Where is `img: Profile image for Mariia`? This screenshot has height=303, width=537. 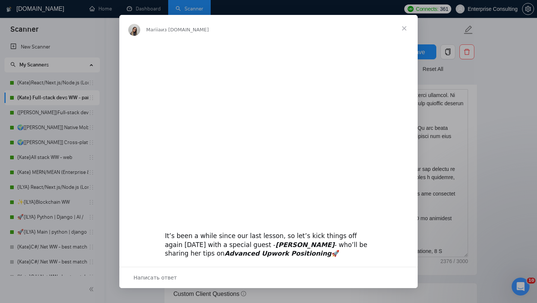
img: Profile image for Mariia is located at coordinates (134, 30).